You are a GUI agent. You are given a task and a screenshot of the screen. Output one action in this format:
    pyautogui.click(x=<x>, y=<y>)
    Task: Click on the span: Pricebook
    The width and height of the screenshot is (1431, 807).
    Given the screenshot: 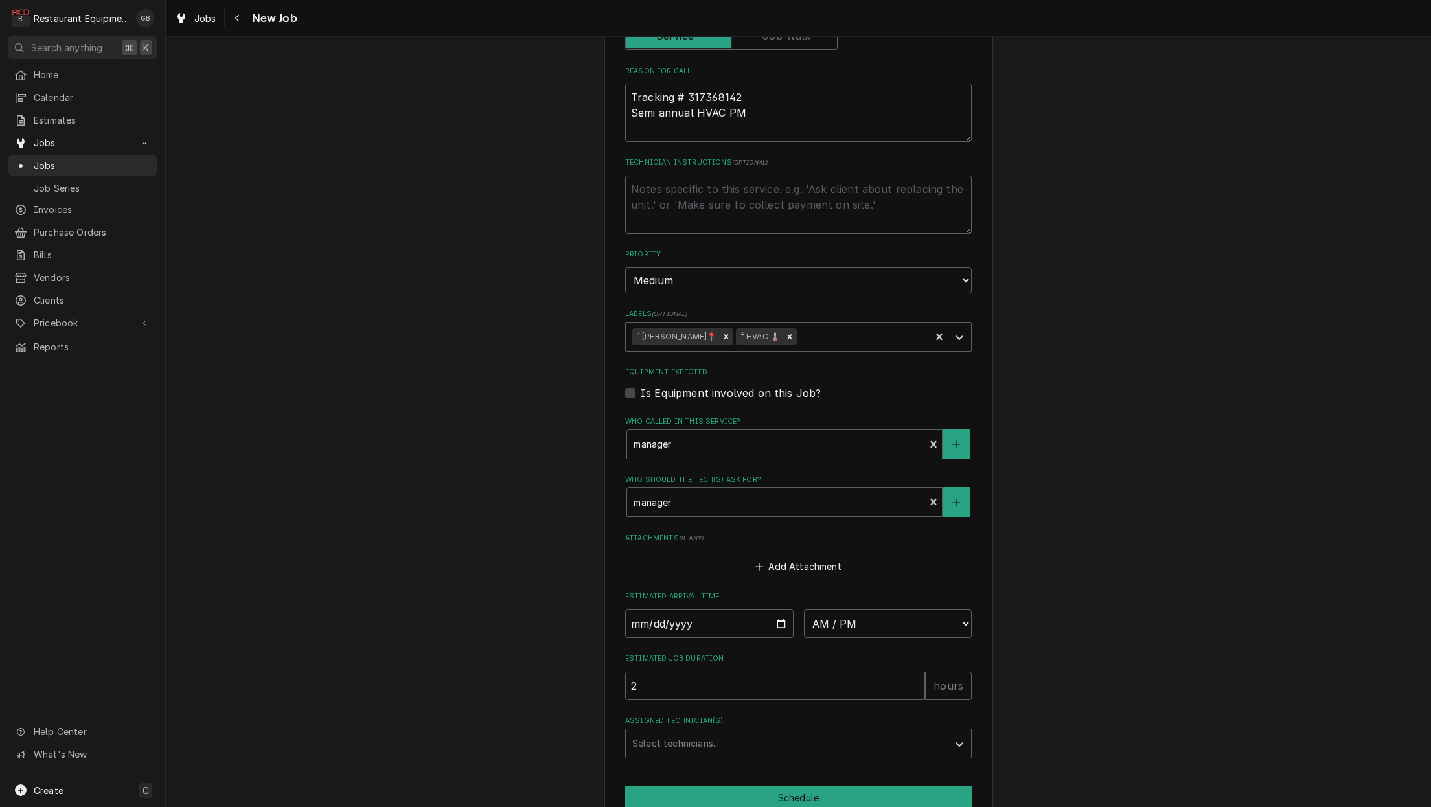 What is the action you would take?
    pyautogui.click(x=82, y=323)
    